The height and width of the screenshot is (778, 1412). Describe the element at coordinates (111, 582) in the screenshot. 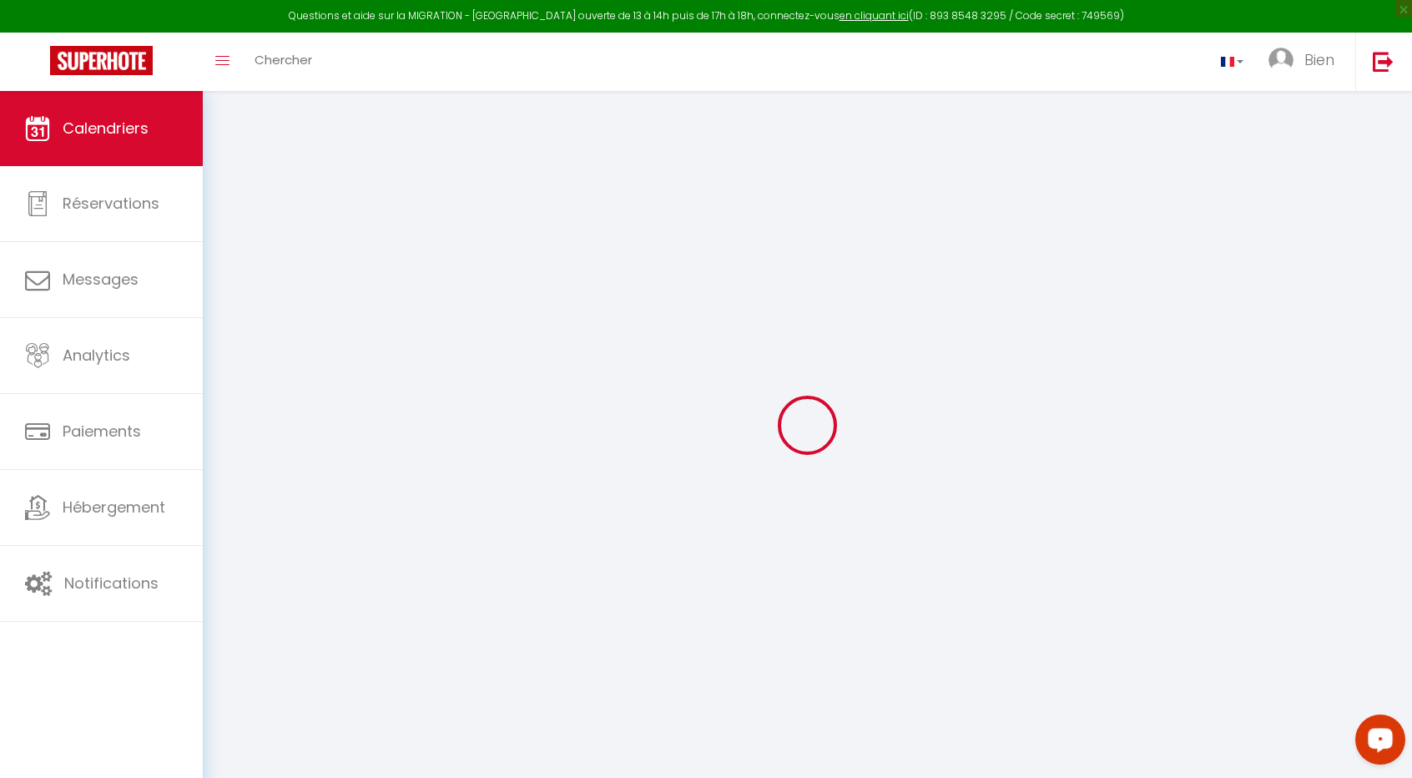

I see `span: Notifications` at that location.